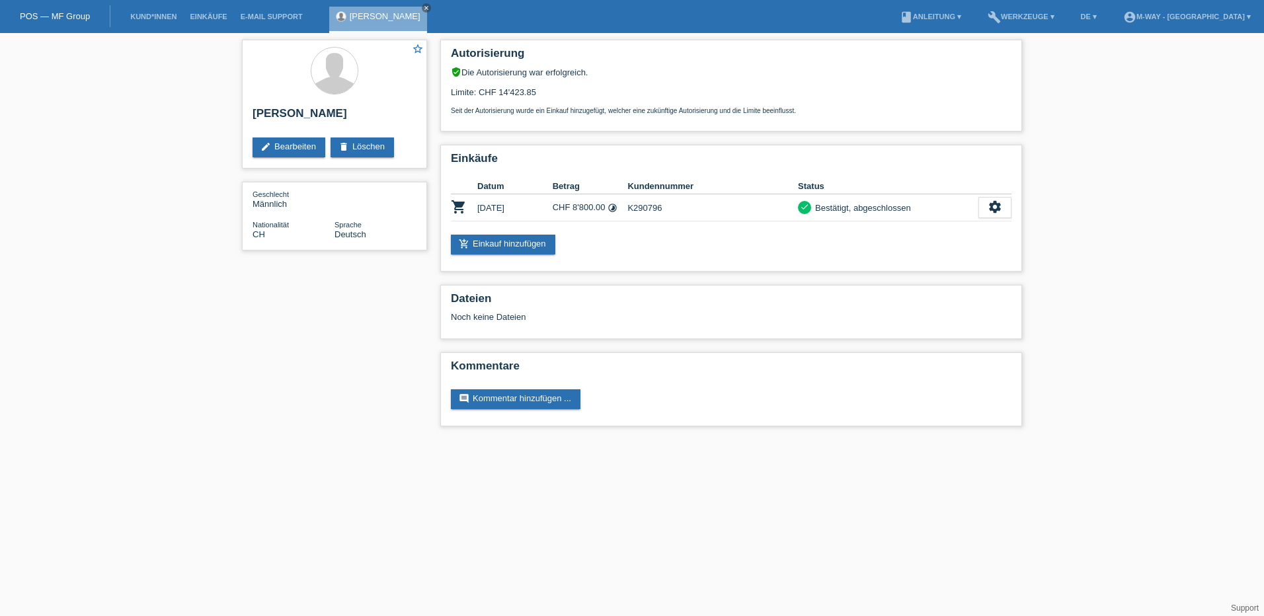  Describe the element at coordinates (272, 17) in the screenshot. I see `a: E-Mail Support` at that location.